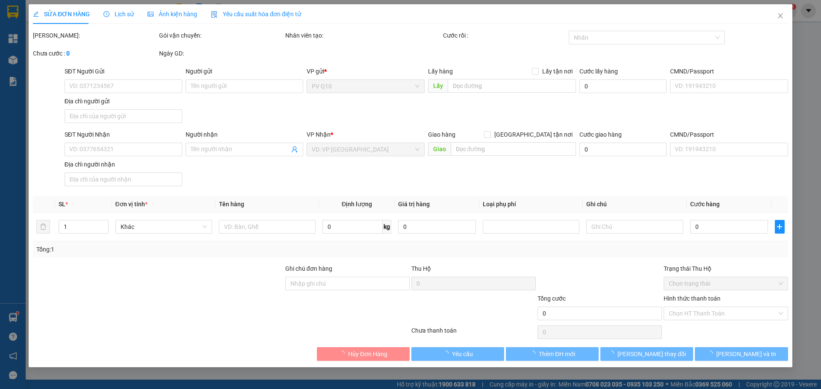 This screenshot has height=389, width=821. I want to click on span: VP Nhận, so click(319, 135).